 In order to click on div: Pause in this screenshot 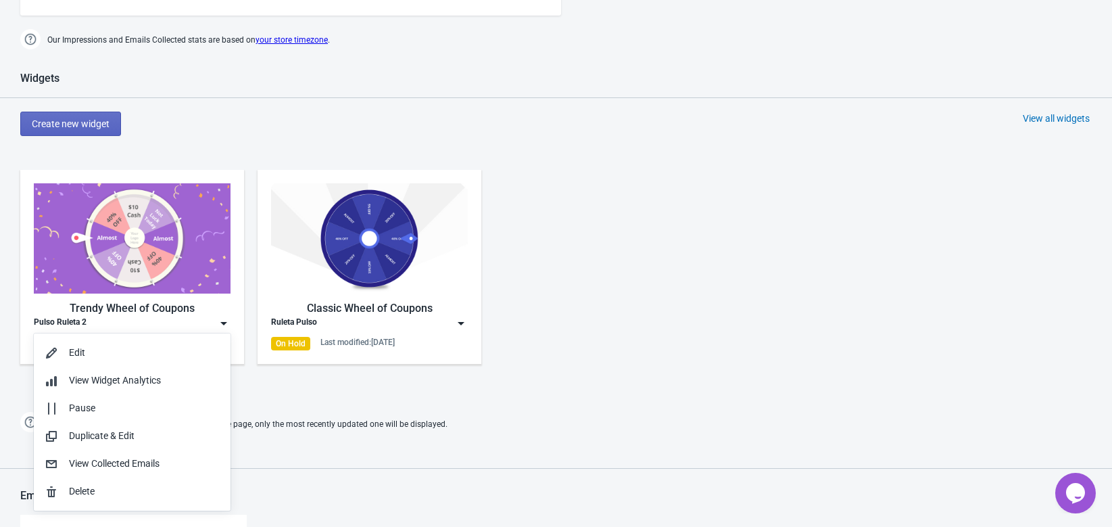, I will do `click(144, 408)`.